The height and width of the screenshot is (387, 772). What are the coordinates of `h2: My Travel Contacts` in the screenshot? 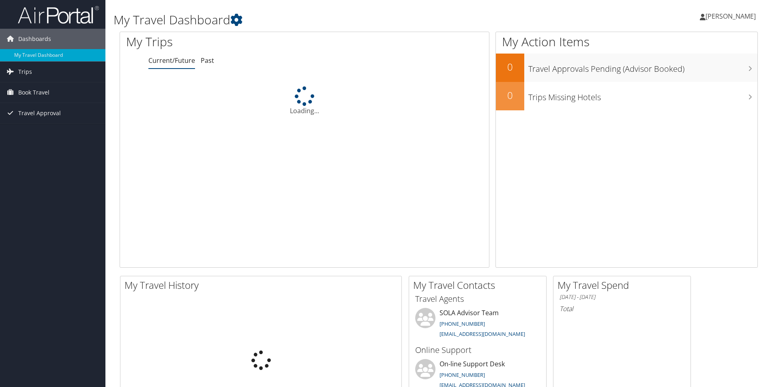 It's located at (480, 285).